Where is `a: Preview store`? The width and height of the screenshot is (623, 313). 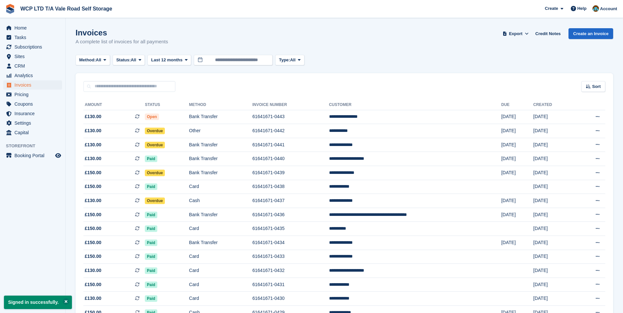
a: Preview store is located at coordinates (58, 156).